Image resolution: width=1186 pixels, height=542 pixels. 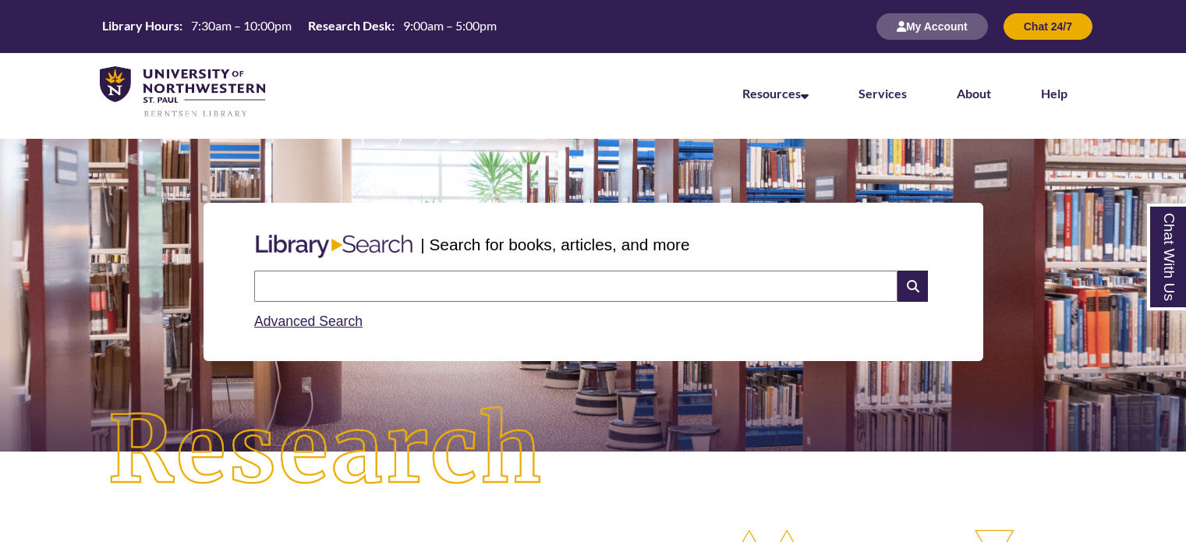 I want to click on span: 7:30am – 10:00pm, so click(x=241, y=25).